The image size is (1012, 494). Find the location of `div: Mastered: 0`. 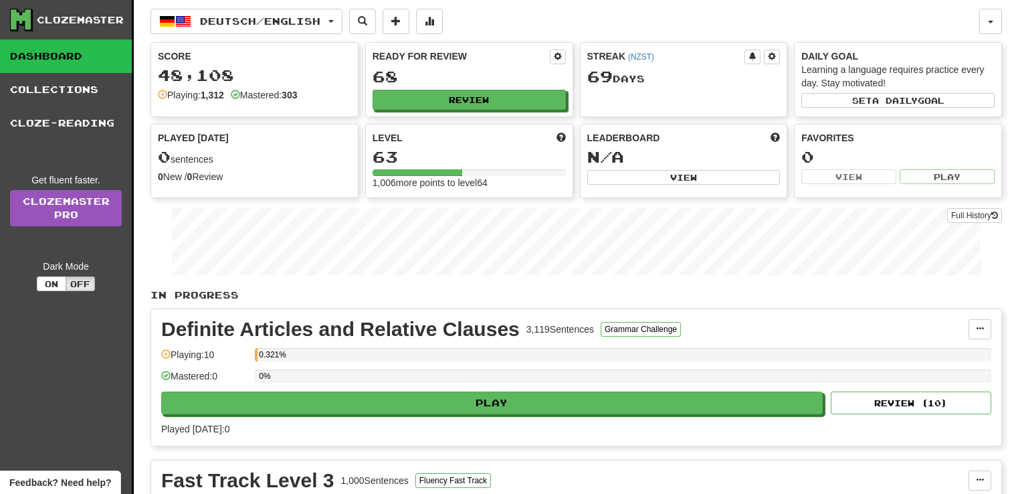

div: Mastered: 0 is located at coordinates (205, 380).